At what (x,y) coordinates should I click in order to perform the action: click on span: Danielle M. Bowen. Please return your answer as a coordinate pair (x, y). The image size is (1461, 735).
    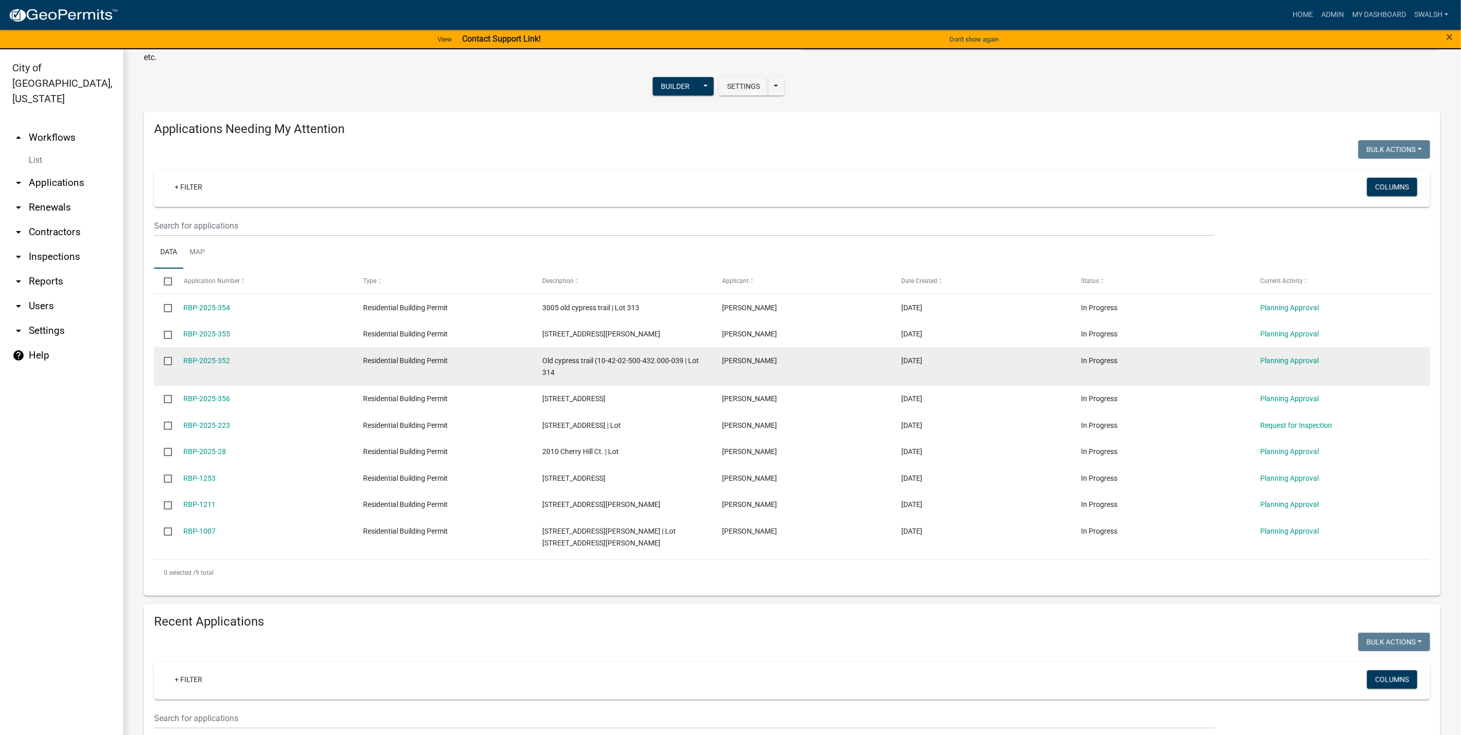
    Looking at the image, I should click on (749, 451).